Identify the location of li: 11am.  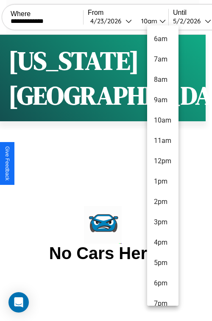
(163, 141).